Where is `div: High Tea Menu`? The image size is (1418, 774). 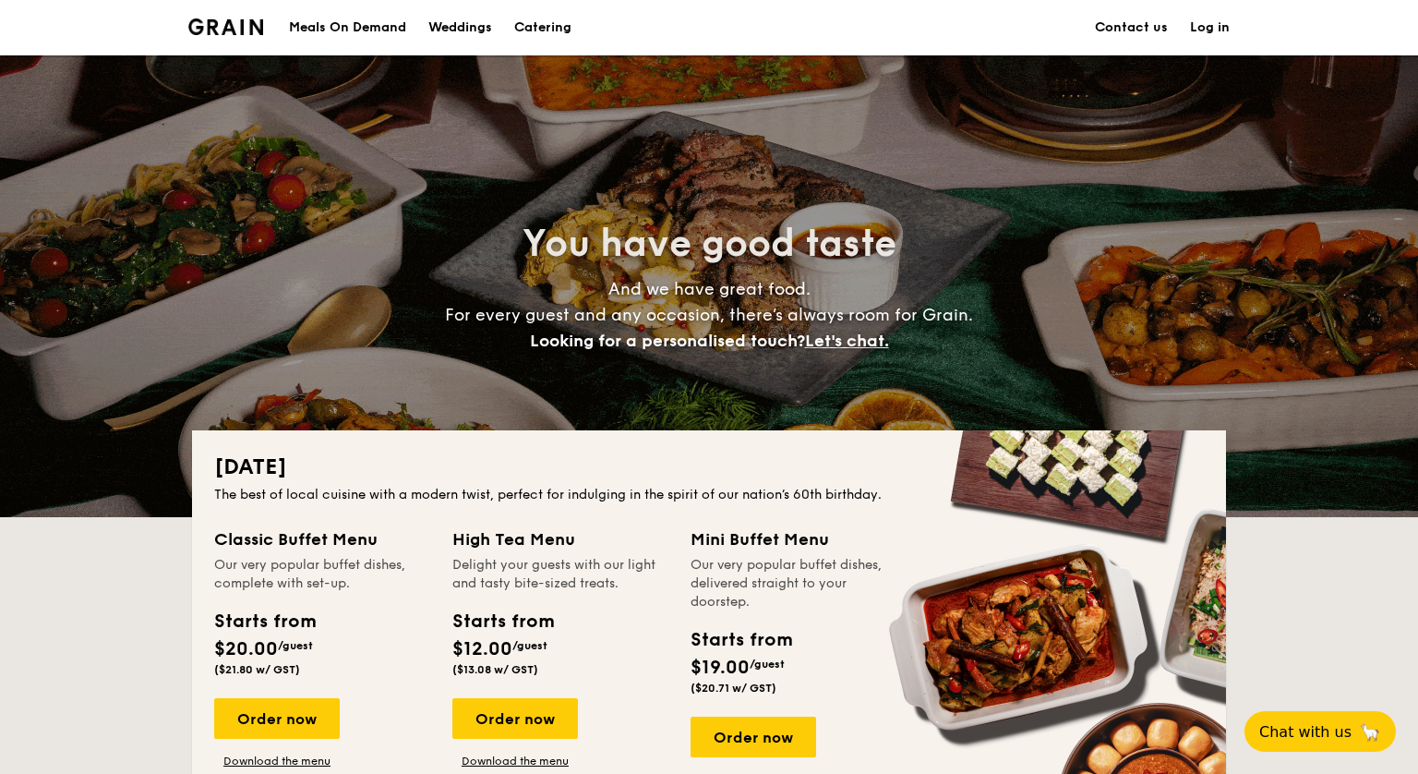 div: High Tea Menu is located at coordinates (561, 539).